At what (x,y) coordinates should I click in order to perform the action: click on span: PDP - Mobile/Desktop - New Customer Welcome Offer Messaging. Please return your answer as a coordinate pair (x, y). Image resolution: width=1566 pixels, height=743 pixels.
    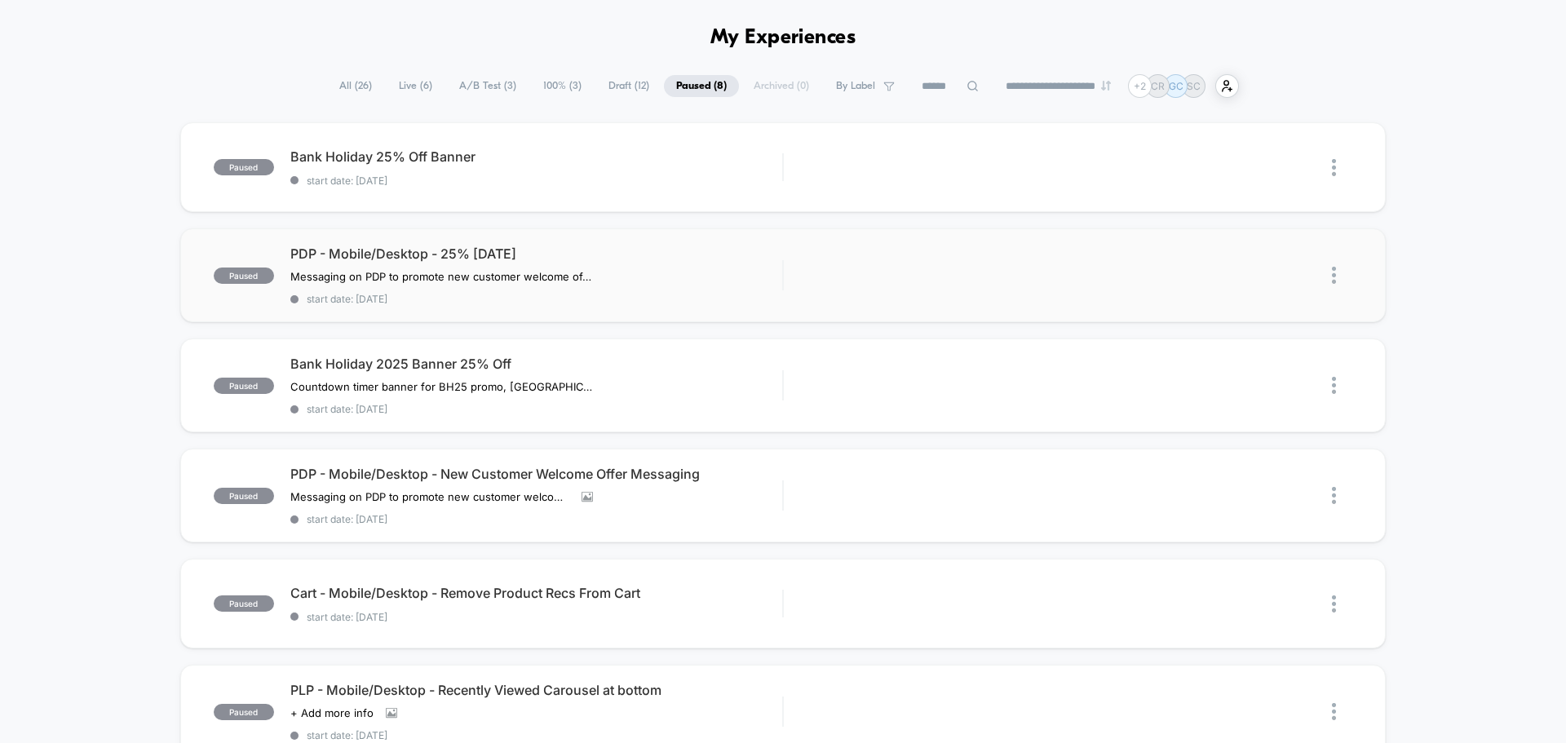
    Looking at the image, I should click on (536, 474).